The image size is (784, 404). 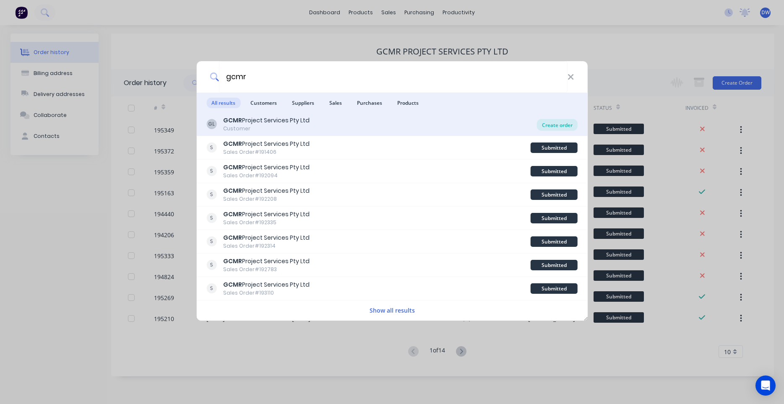 What do you see at coordinates (266, 176) in the screenshot?
I see `div: Sales Order #192094` at bounding box center [266, 176].